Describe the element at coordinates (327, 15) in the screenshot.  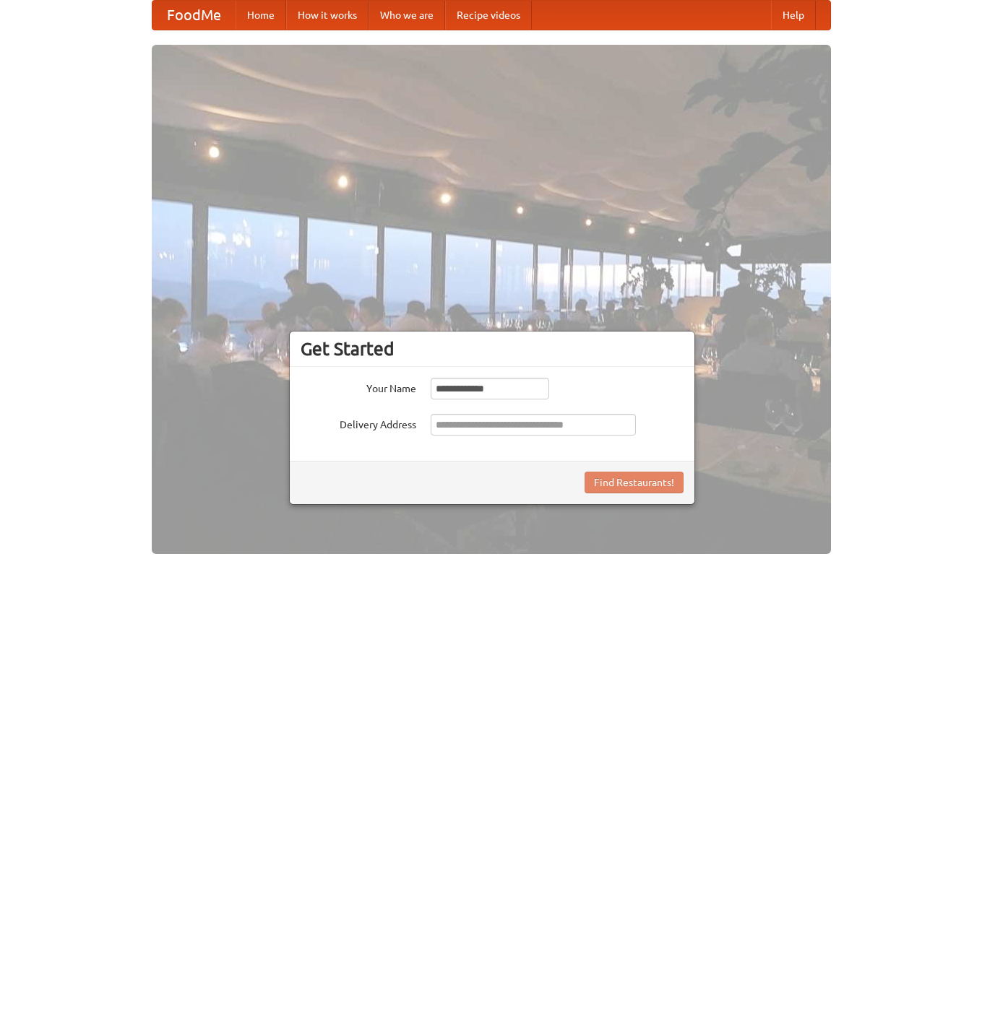
I see `a: How it works` at that location.